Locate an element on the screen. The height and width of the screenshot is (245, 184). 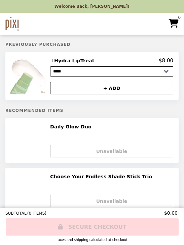
select: Select a product variant is located at coordinates (112, 71).